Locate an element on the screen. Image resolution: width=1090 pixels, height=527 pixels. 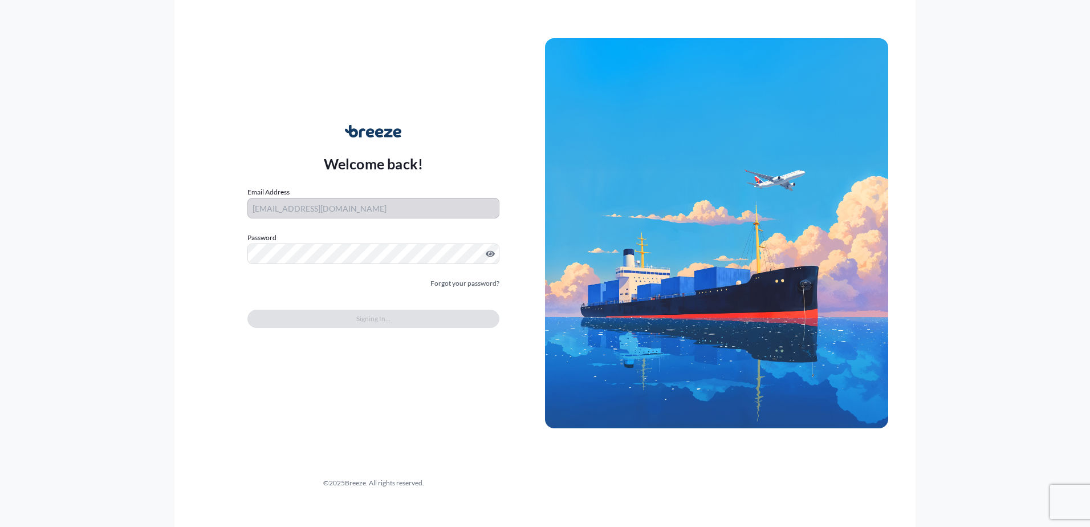
label: Password is located at coordinates (374, 238).